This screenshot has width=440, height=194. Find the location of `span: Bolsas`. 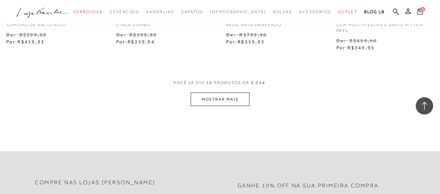

span: Bolsas is located at coordinates (283, 12).